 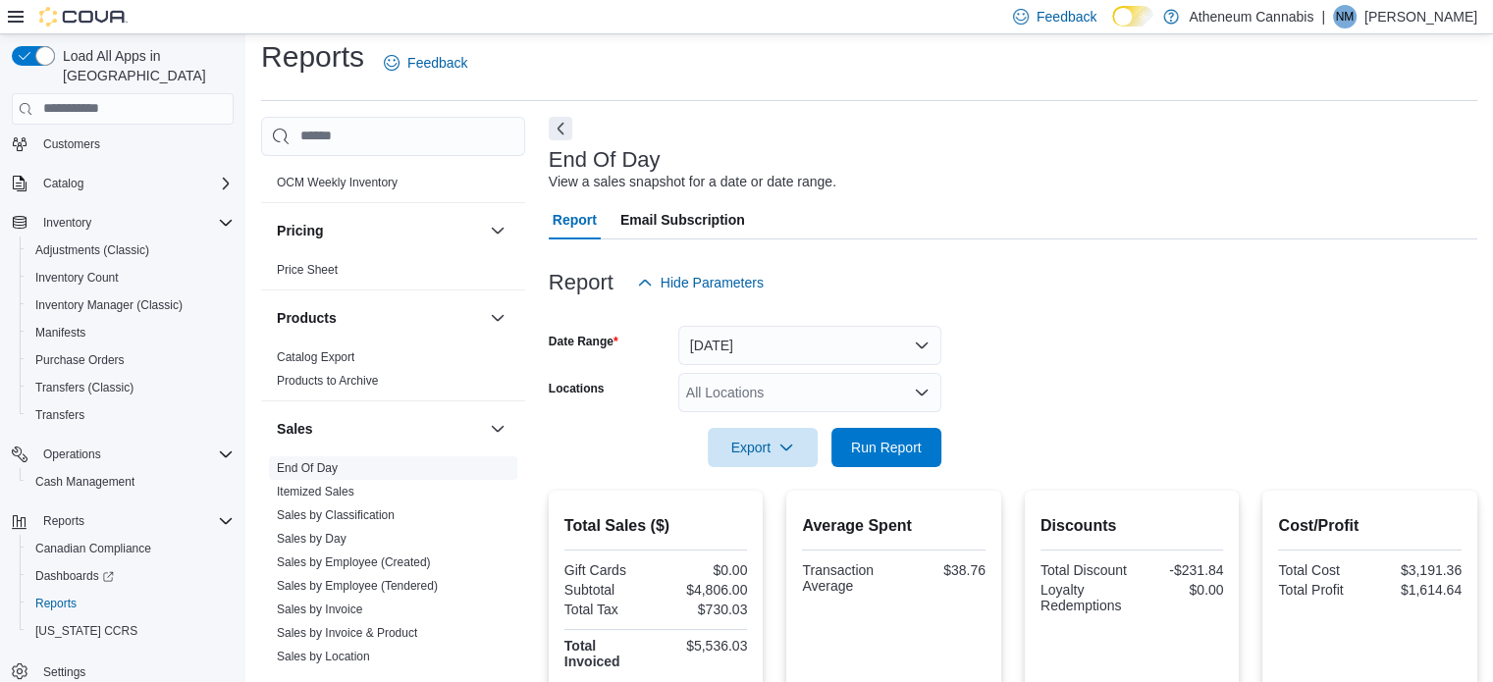 I want to click on span: End Of Day, so click(x=307, y=468).